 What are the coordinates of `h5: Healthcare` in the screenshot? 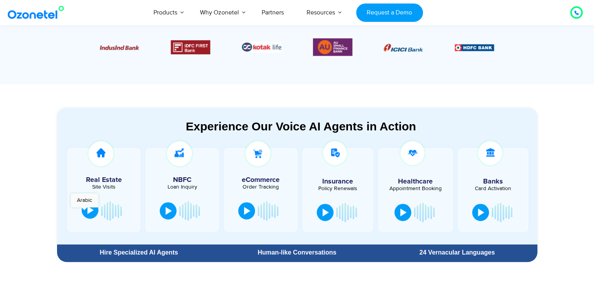 It's located at (416, 182).